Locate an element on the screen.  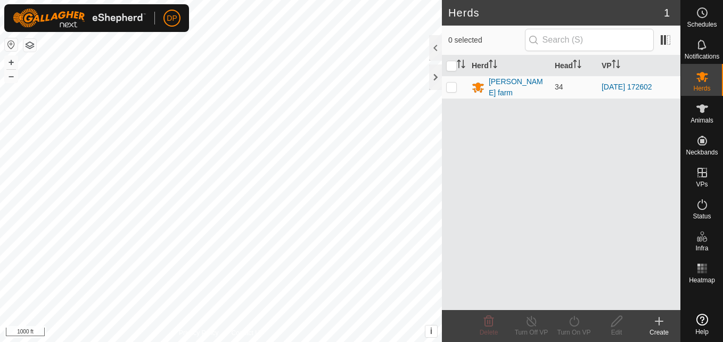
a: Privacy Policy is located at coordinates (199, 333).